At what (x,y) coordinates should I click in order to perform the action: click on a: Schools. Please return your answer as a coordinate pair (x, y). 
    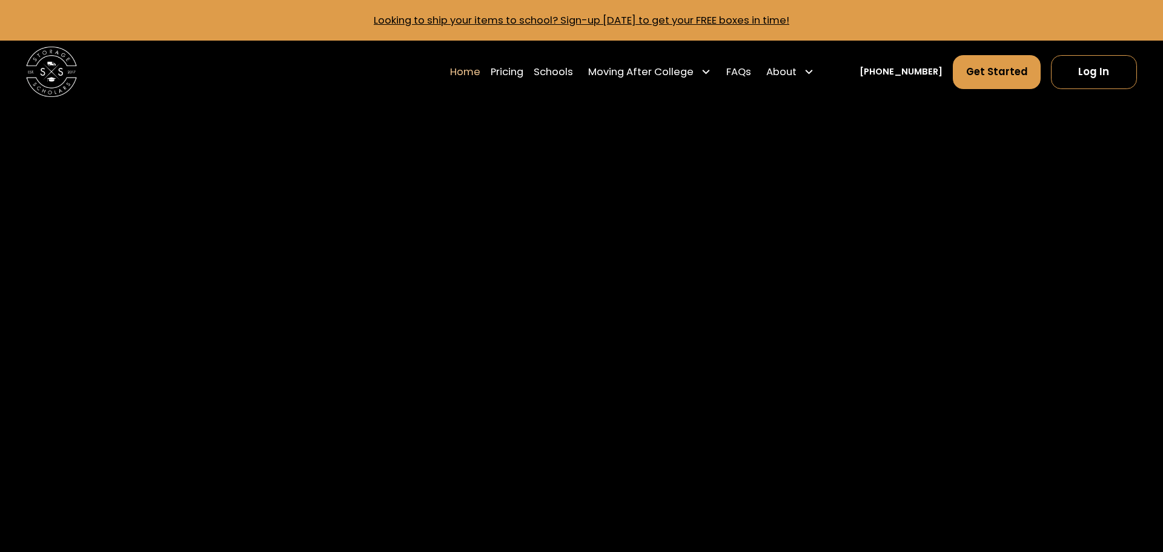
    Looking at the image, I should click on (553, 72).